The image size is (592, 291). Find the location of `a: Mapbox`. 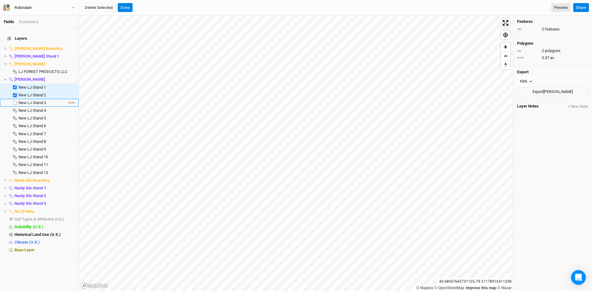

a: Mapbox is located at coordinates (424, 288).